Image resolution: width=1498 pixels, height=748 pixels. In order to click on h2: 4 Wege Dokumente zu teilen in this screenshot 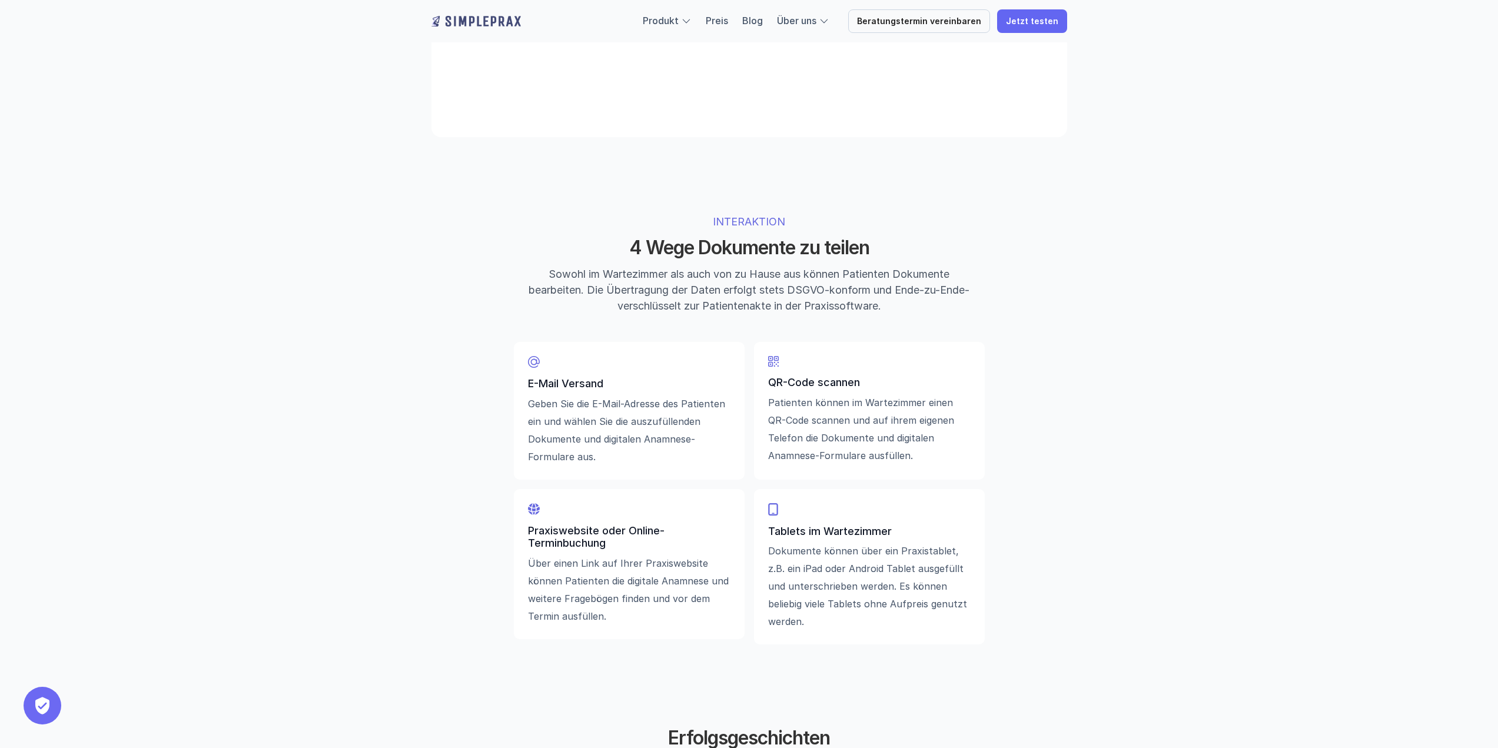, I will do `click(749, 248)`.